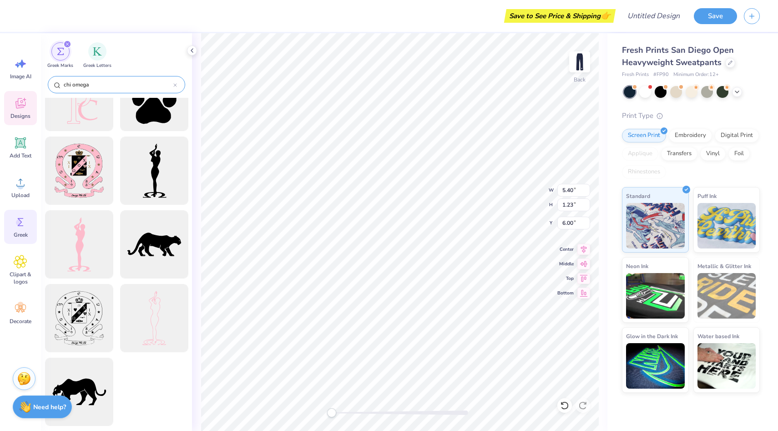  Describe the element at coordinates (724, 266) in the screenshot. I see `span: Metallic & Glitter Ink` at that location.